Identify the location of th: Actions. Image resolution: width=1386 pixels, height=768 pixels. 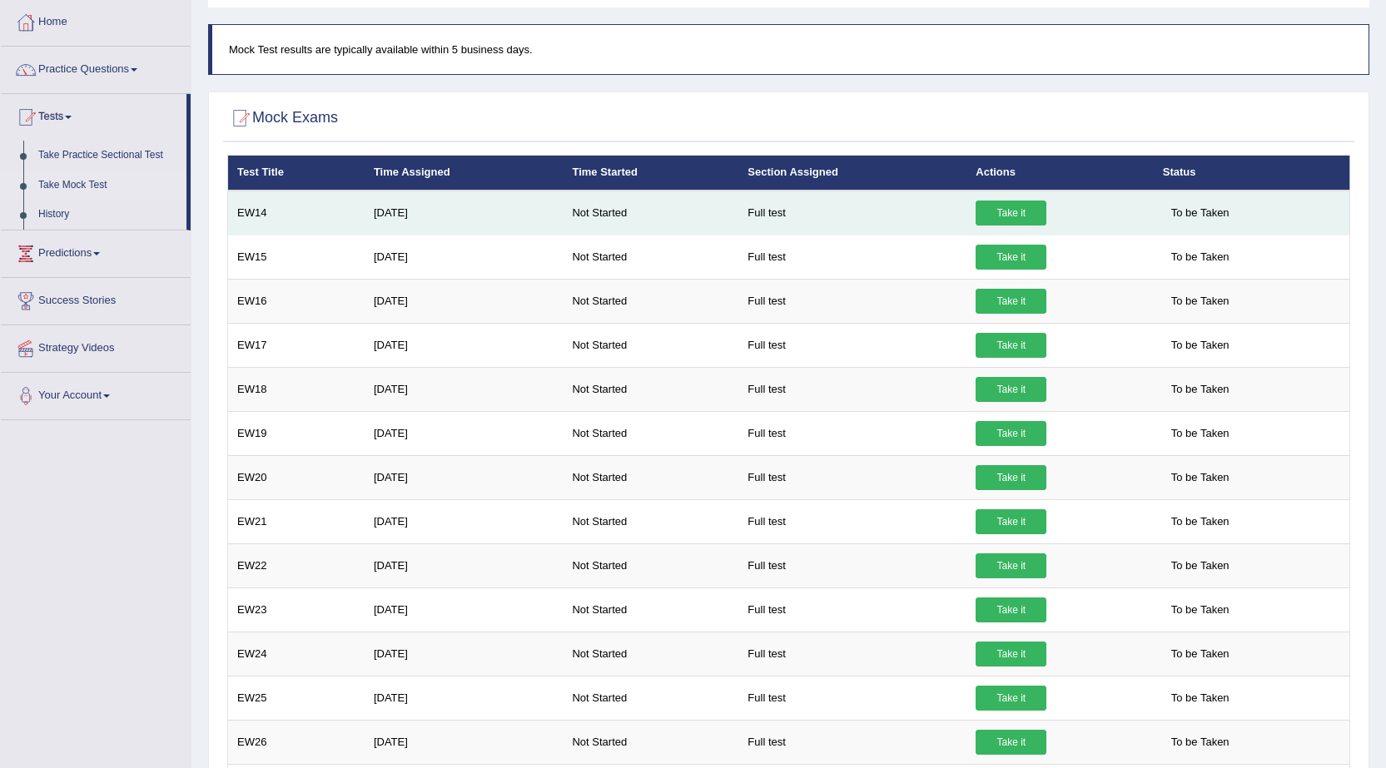
(1059, 173).